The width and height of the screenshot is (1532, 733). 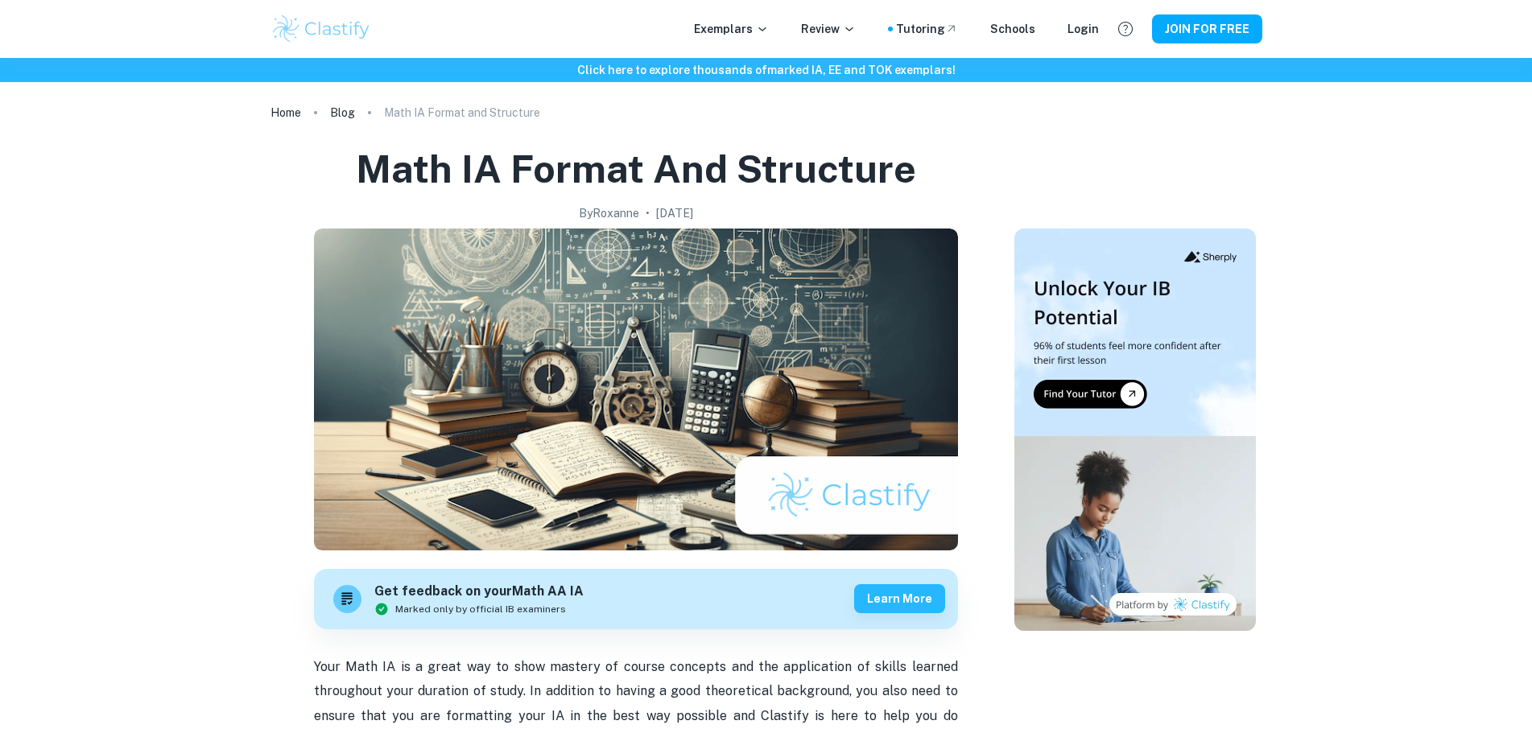 What do you see at coordinates (927, 29) in the screenshot?
I see `div: Tutoring` at bounding box center [927, 29].